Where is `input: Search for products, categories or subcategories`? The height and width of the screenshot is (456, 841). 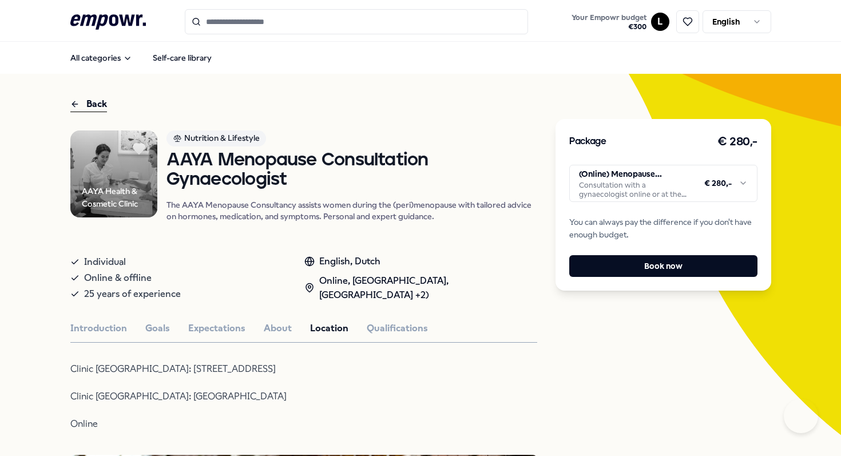 input: Search for products, categories or subcategories is located at coordinates (357, 22).